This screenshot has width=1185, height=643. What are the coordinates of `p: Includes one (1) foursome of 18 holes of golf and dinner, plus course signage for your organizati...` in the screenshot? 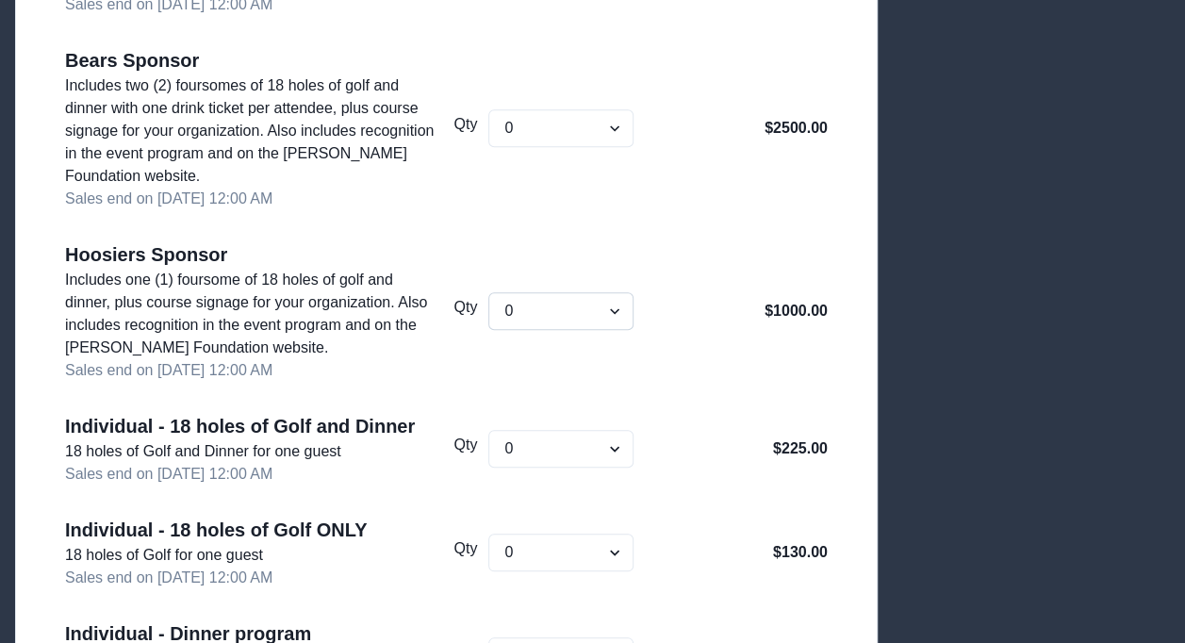 It's located at (252, 314).